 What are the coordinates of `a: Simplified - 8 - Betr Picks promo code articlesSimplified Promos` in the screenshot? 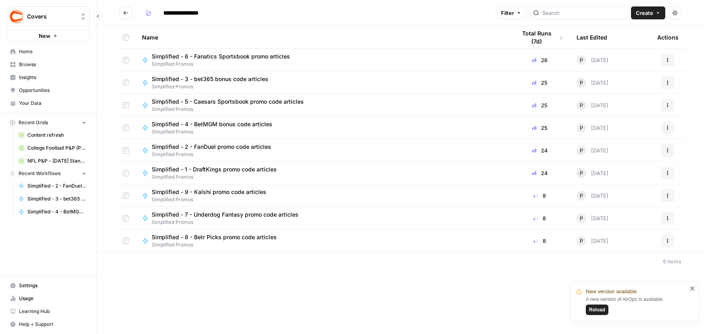 It's located at (322, 241).